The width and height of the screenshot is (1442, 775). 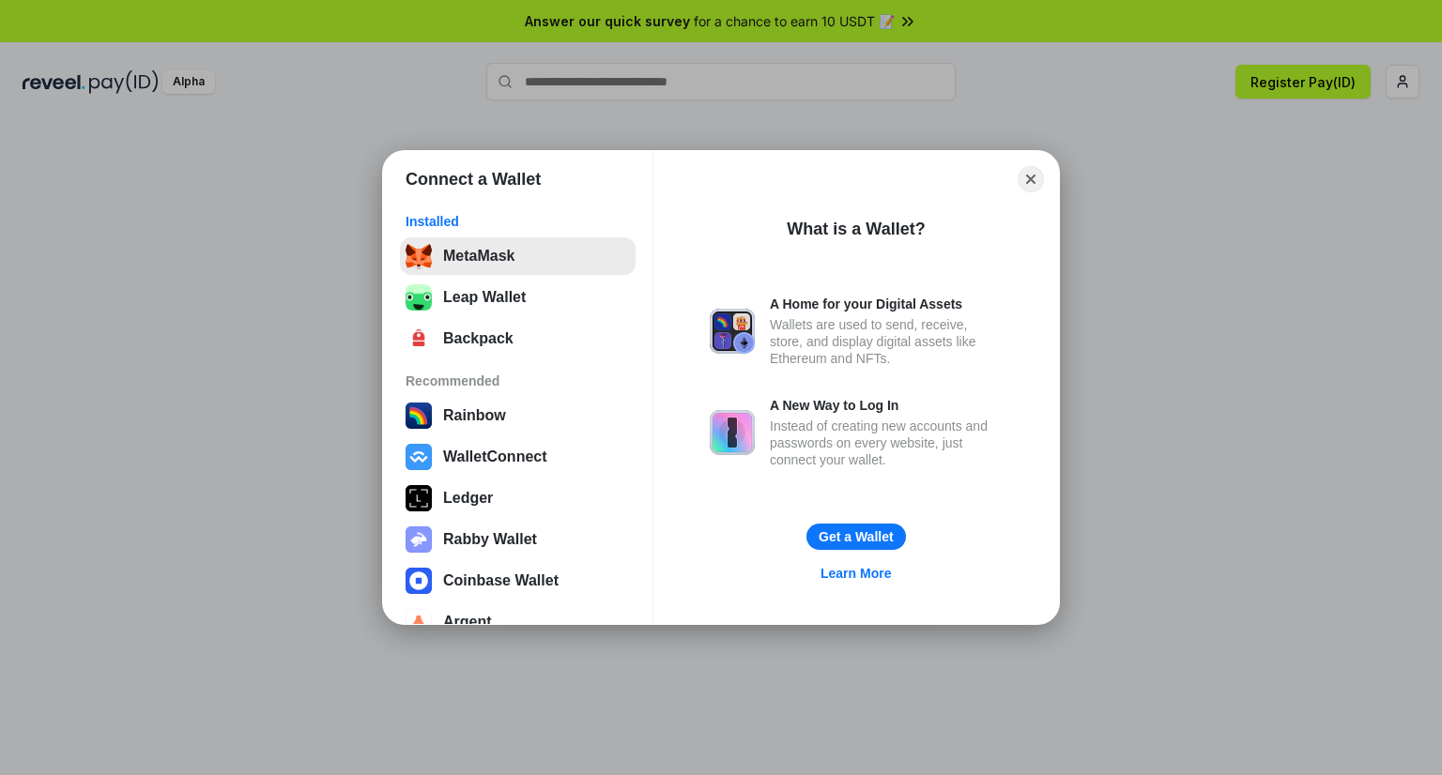 I want to click on div: Rainbow, so click(x=474, y=416).